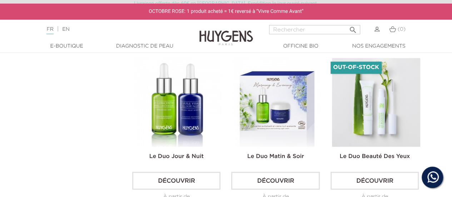 This screenshot has width=452, height=197. Describe the element at coordinates (177, 156) in the screenshot. I see `a: Le Duo Jour & Nuit` at that location.